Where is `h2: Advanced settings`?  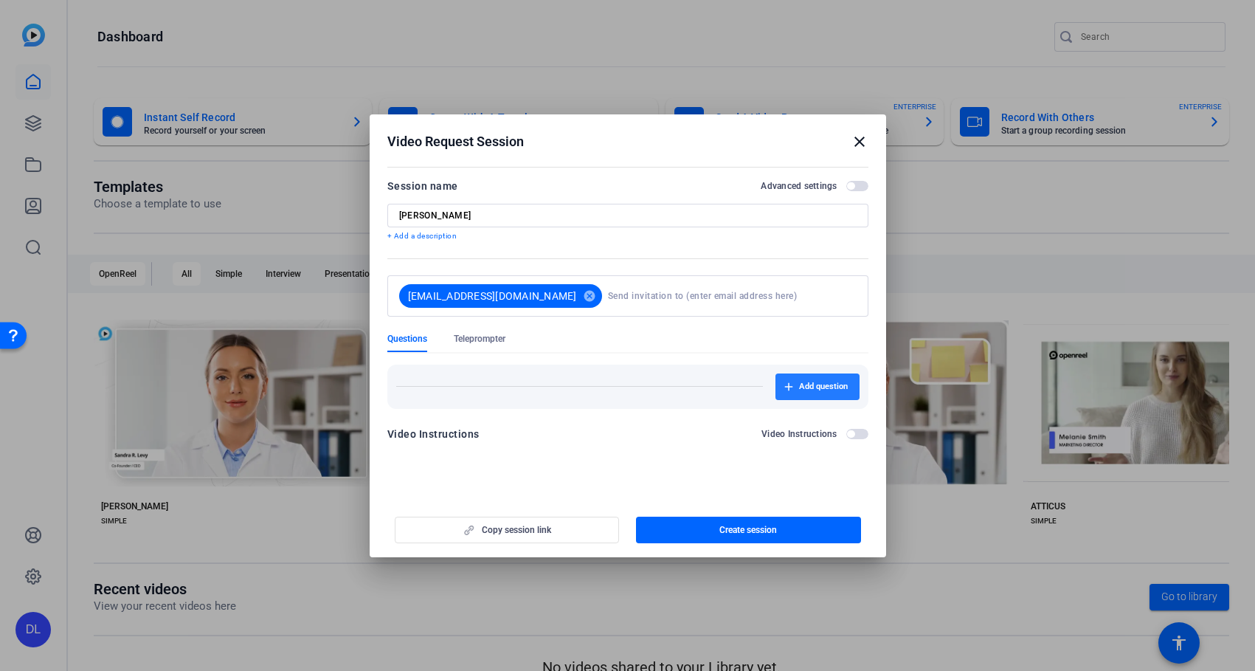 h2: Advanced settings is located at coordinates (798, 186).